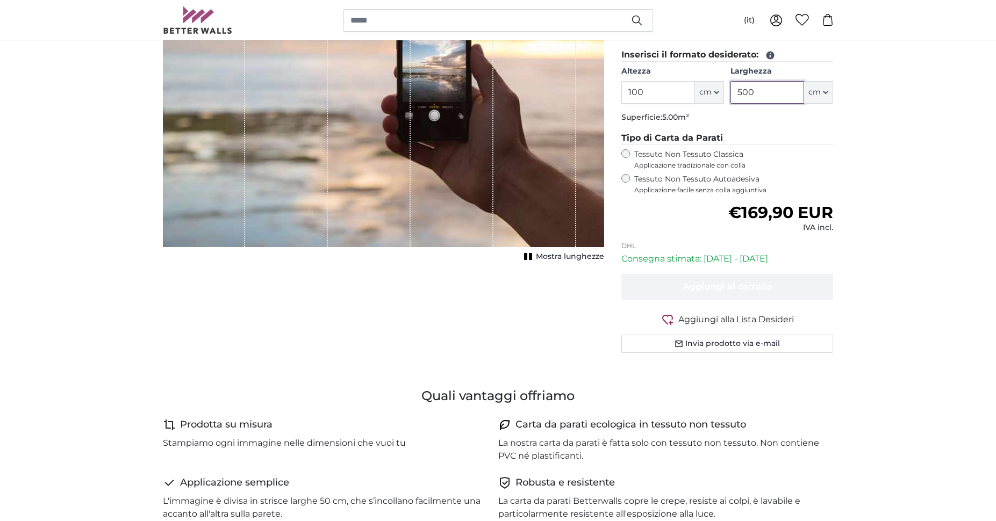 This screenshot has width=996, height=521. I want to click on button: Mostra lunghezze, so click(562, 257).